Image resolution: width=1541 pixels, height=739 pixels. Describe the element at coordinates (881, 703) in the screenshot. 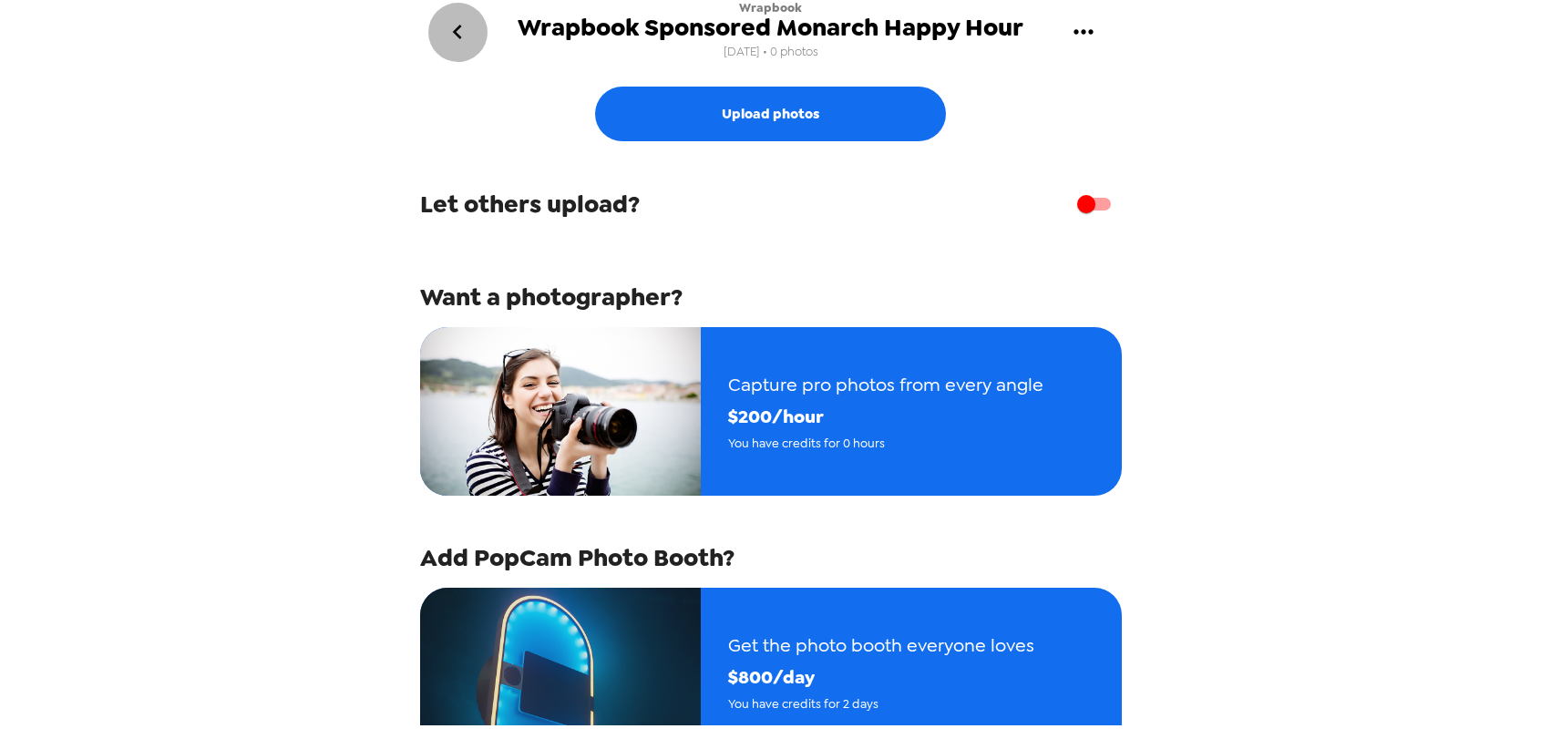

I see `span: You have credits for 2 days` at that location.